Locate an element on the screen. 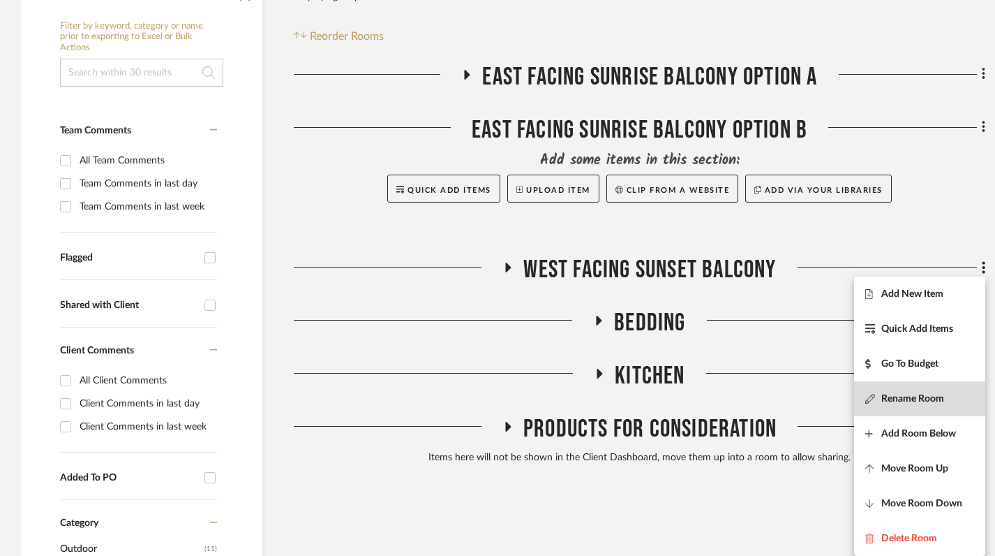 This screenshot has width=995, height=556. span: Delete Room is located at coordinates (909, 538).